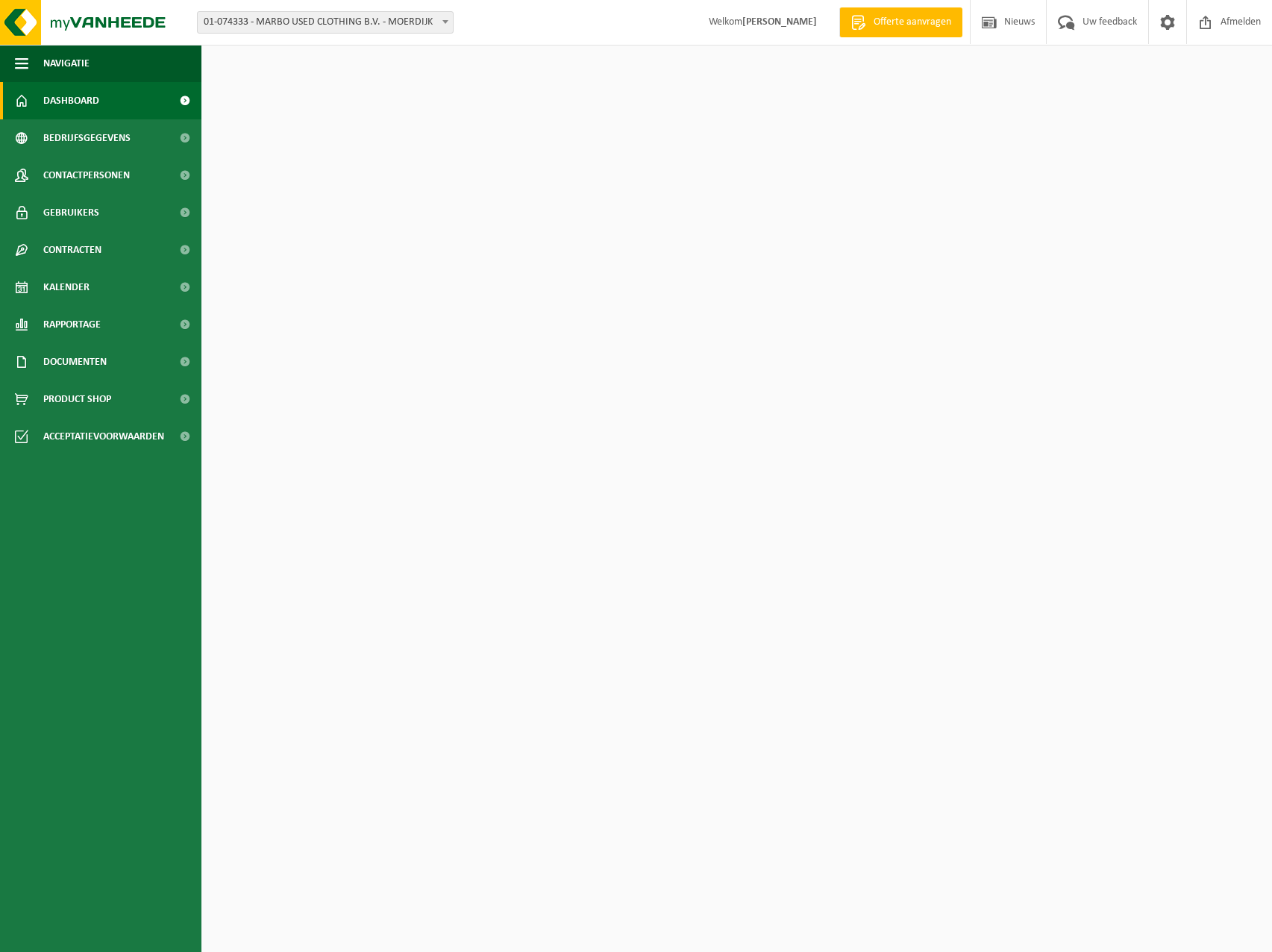 The image size is (1272, 952). I want to click on span: Contracten, so click(72, 250).